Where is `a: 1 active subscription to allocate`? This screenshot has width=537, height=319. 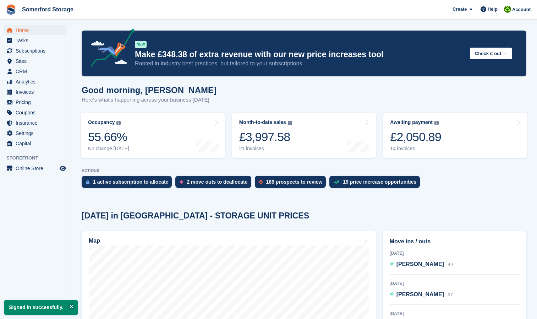 a: 1 active subscription to allocate is located at coordinates (128, 183).